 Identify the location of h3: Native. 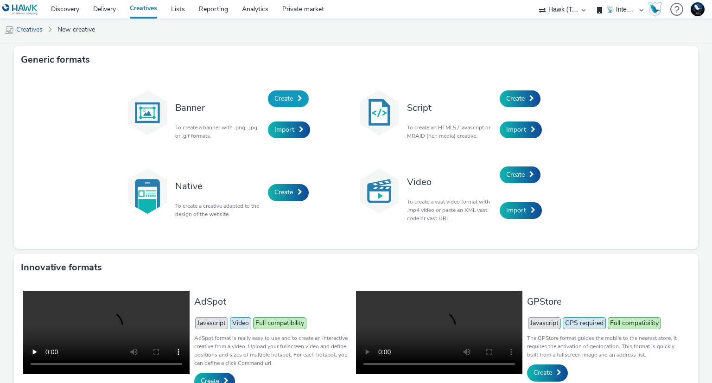
(219, 186).